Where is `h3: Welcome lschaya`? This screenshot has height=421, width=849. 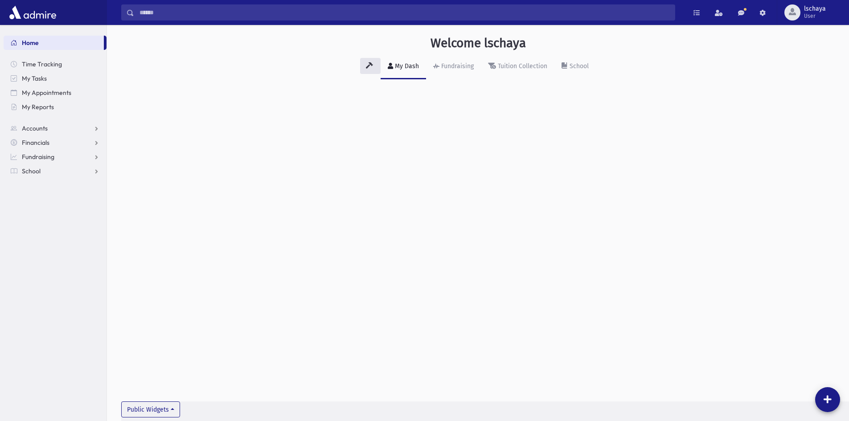 h3: Welcome lschaya is located at coordinates (478, 43).